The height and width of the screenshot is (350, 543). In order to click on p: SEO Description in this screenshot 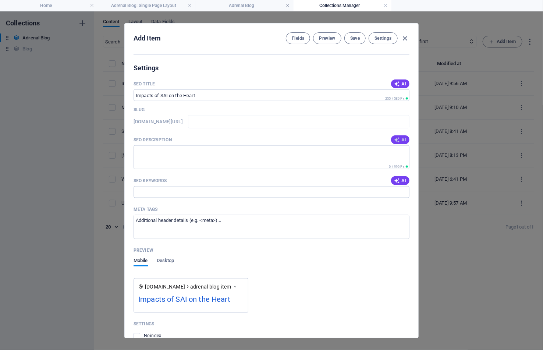, I will do `click(153, 140)`.